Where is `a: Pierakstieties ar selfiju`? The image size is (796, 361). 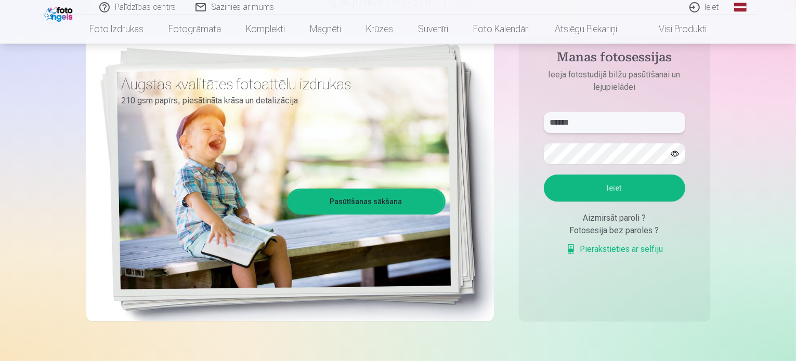
a: Pierakstieties ar selfiju is located at coordinates (614, 249).